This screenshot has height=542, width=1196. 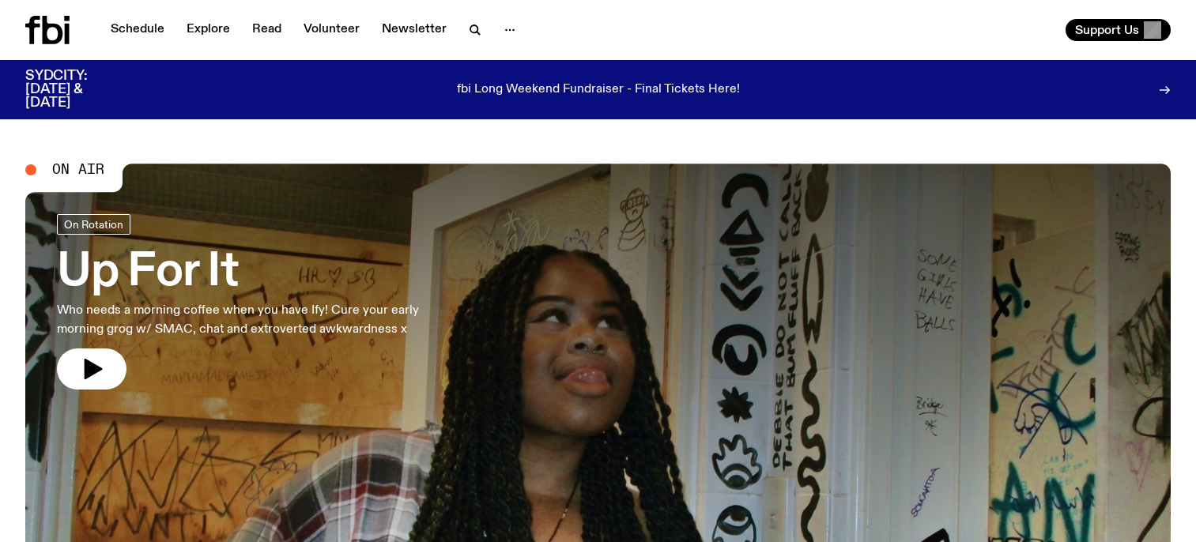 I want to click on a: Schedule, so click(x=138, y=30).